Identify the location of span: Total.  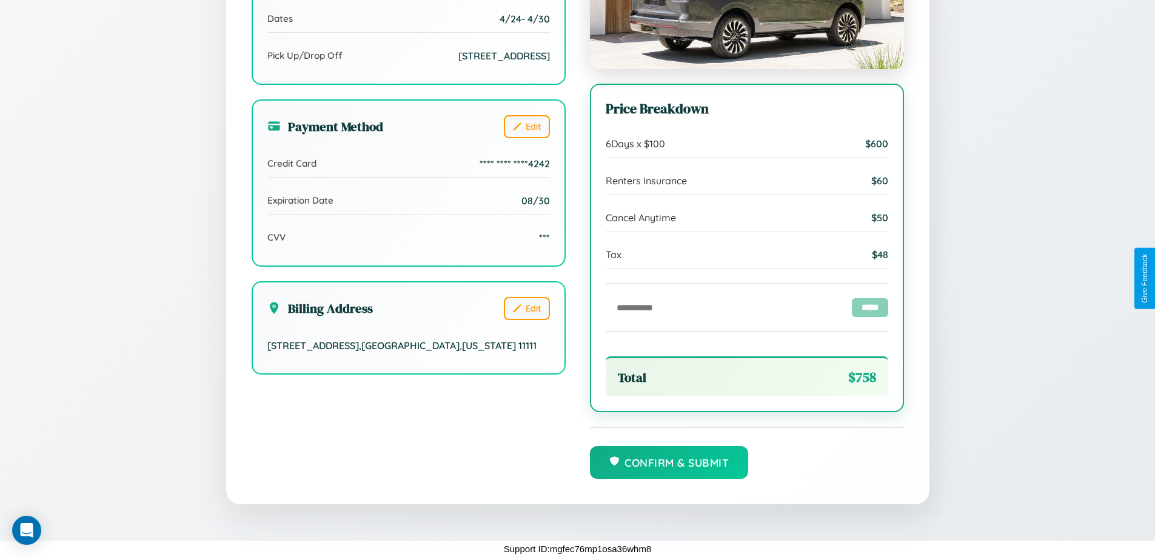
(632, 377).